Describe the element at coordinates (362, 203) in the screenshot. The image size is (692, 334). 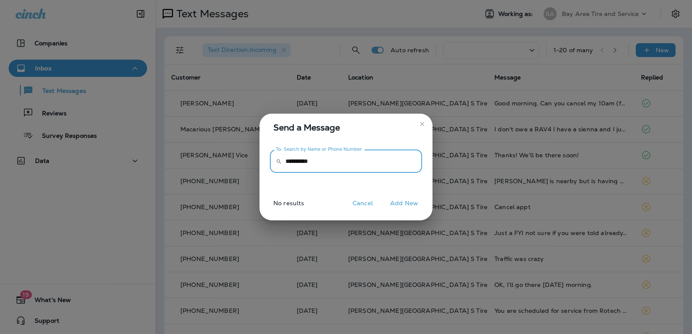
I see `button: Cancel` at that location.